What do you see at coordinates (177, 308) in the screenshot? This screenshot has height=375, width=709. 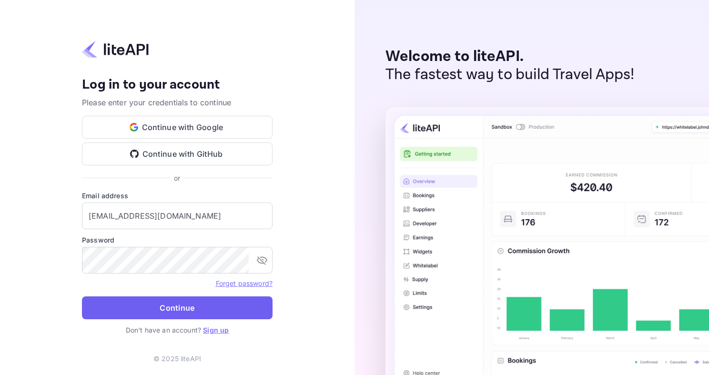 I see `button: Continue` at bounding box center [177, 308].